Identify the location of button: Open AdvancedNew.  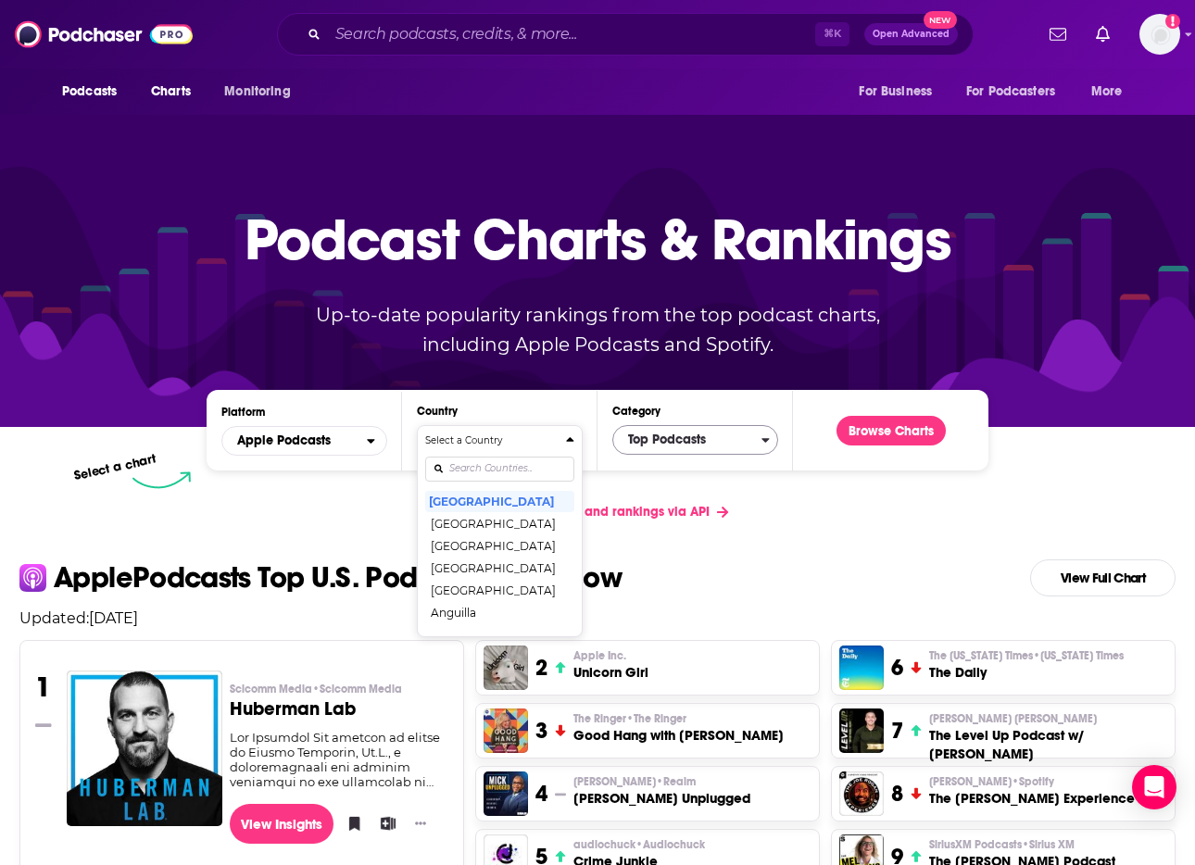
(910, 34).